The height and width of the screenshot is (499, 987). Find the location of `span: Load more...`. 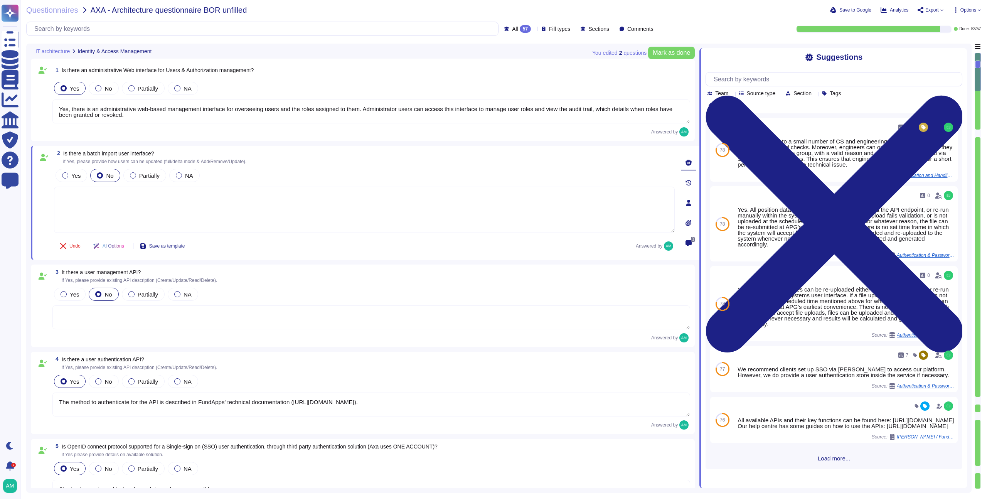

span: Load more... is located at coordinates (834, 458).